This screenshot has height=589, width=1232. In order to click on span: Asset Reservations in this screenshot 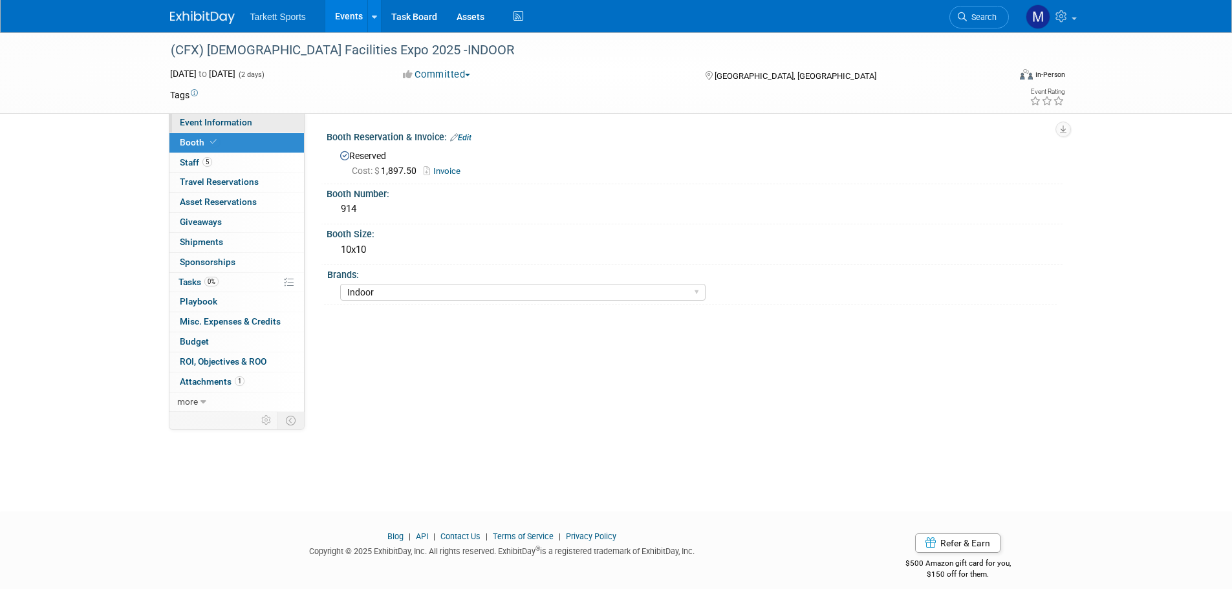, I will do `click(218, 202)`.